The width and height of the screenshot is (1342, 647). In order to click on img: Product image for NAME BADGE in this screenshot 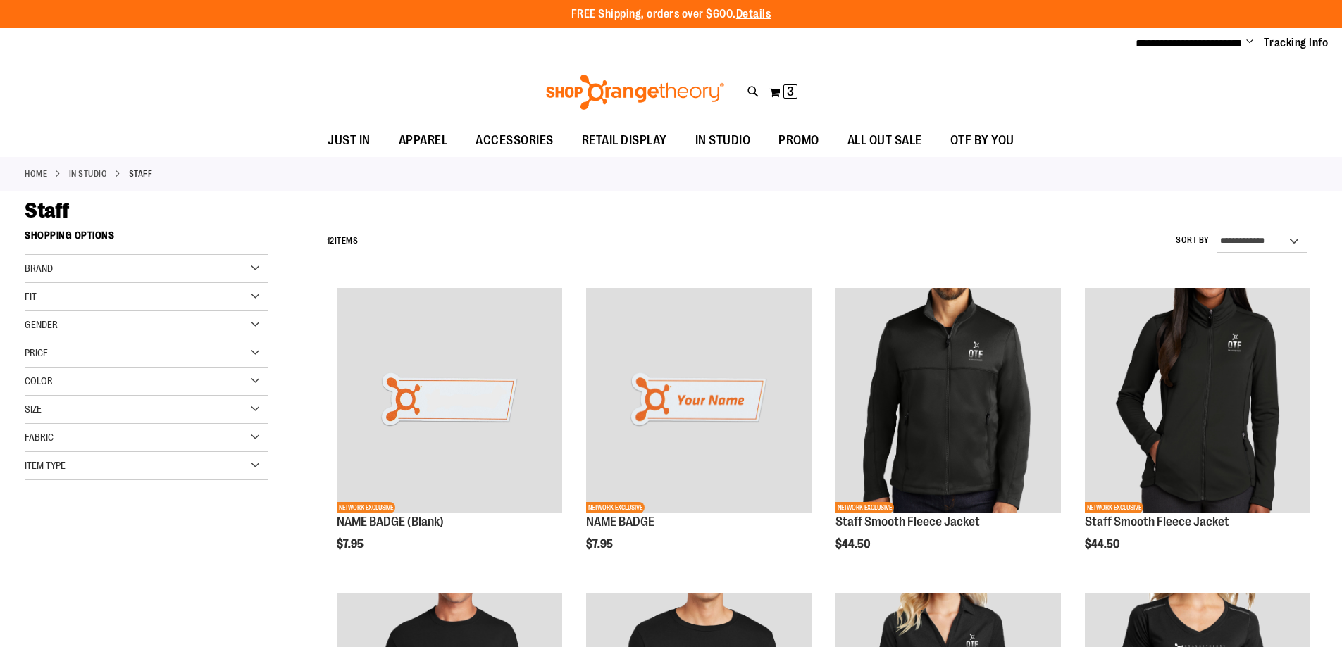, I will do `click(699, 401)`.